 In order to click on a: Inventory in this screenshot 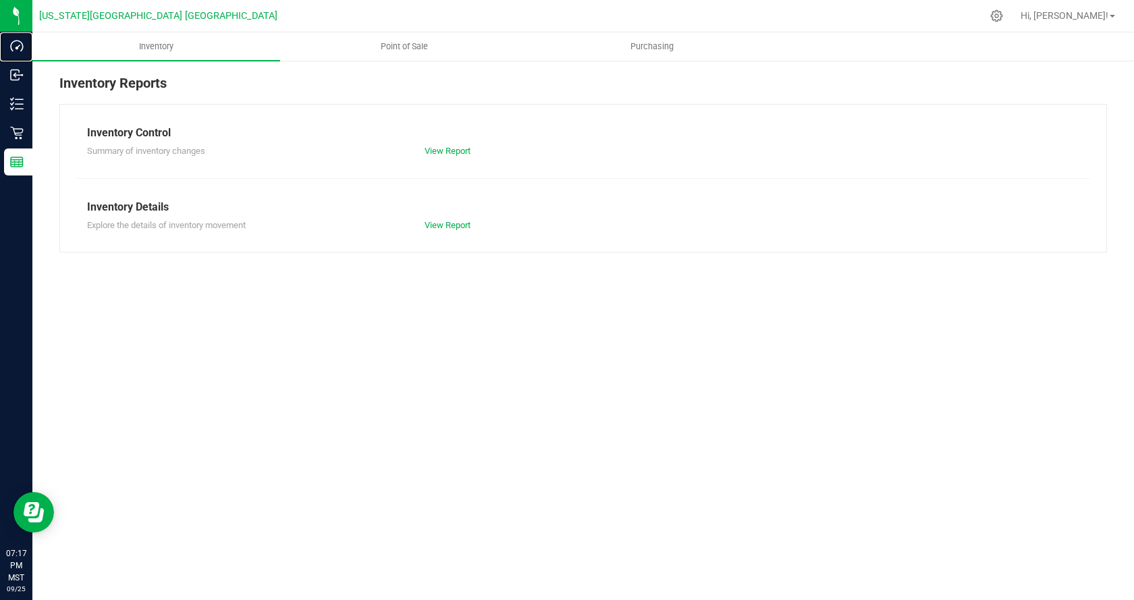, I will do `click(156, 47)`.